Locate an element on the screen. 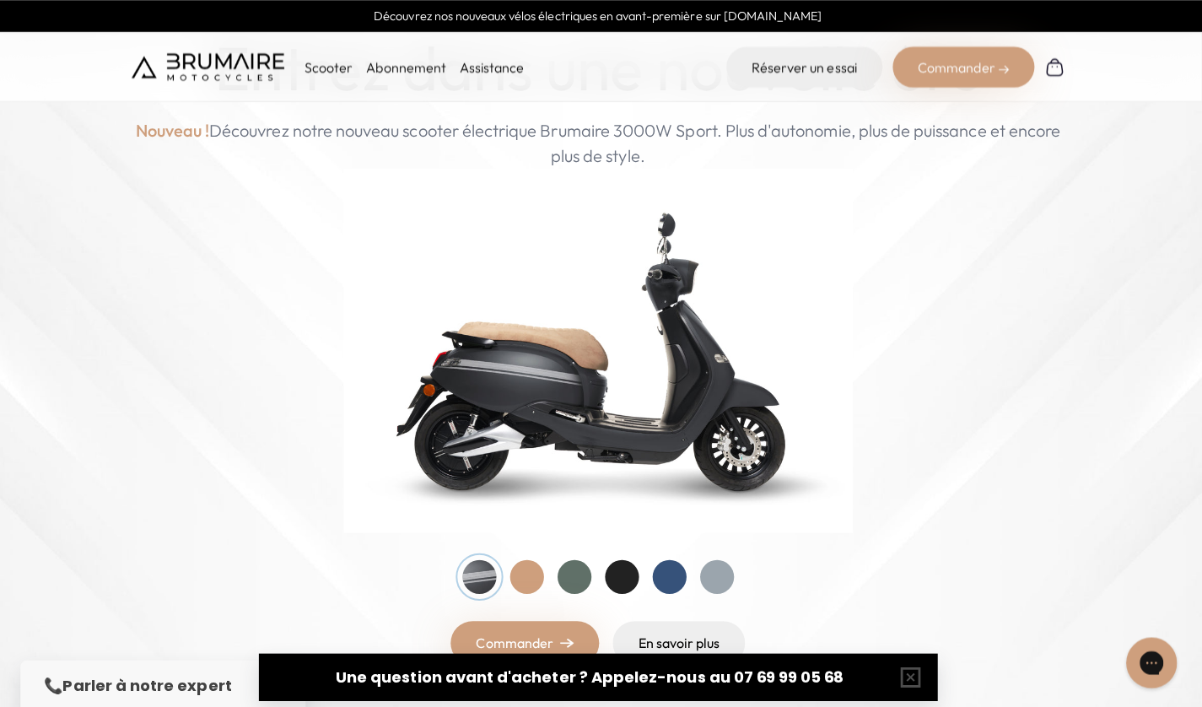  p: Découvrez notre nouveau scooter électrique Brumaire 3000W Sport. Plus d'autonomie, plus de puissa... is located at coordinates (601, 143).